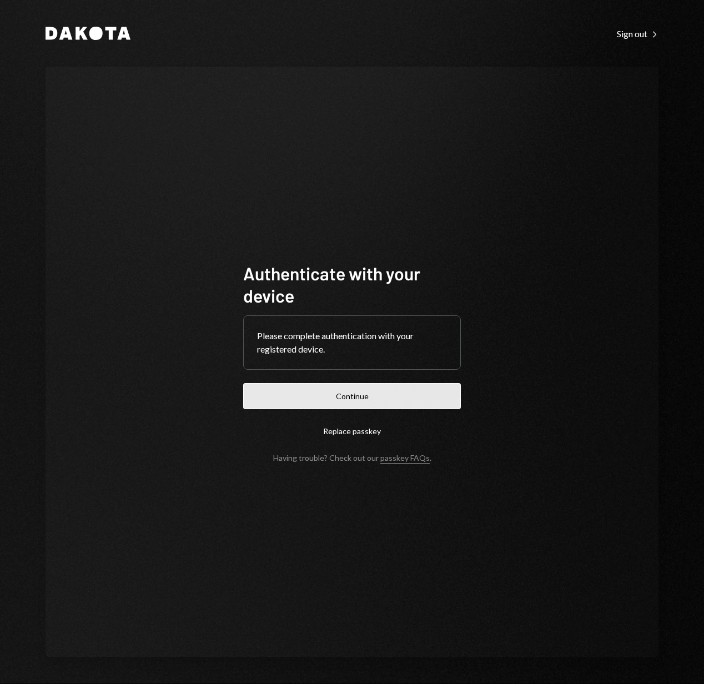 This screenshot has width=704, height=684. What do you see at coordinates (405, 458) in the screenshot?
I see `a: passkey FAQs` at bounding box center [405, 458].